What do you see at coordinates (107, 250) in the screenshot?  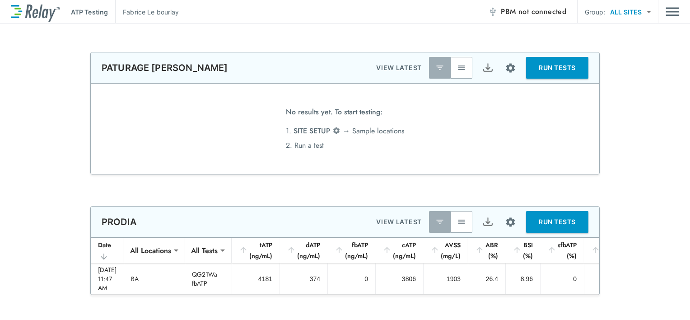 I see `th: Date` at bounding box center [107, 250].